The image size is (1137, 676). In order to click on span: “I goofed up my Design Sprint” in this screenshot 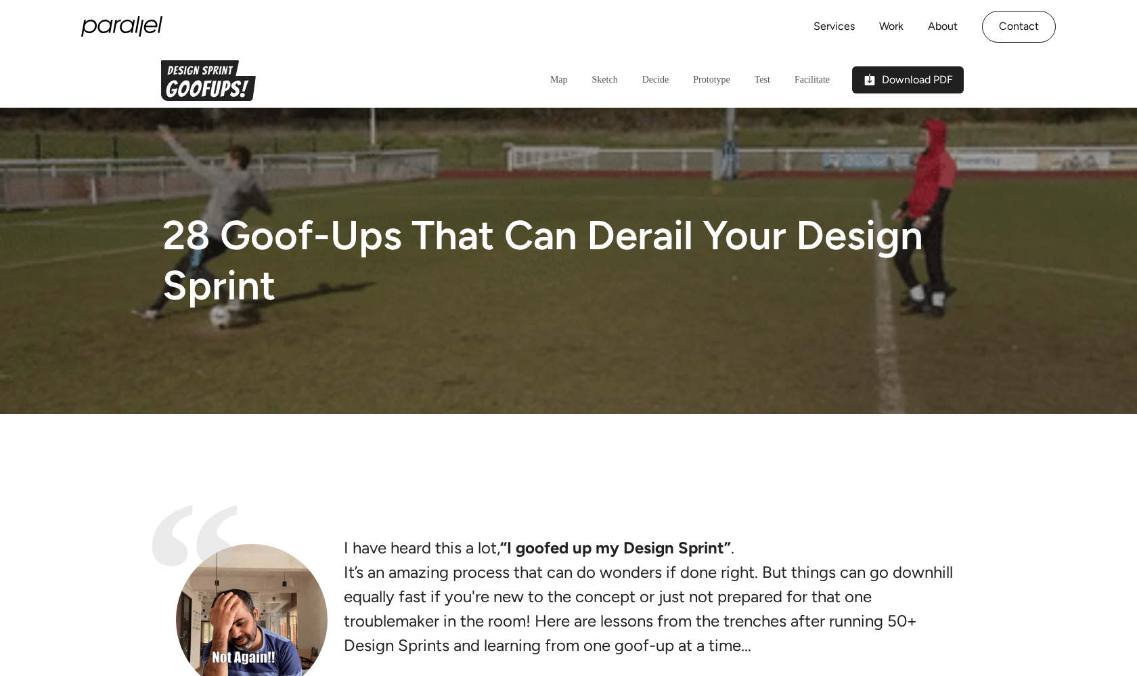, I will do `click(615, 547)`.